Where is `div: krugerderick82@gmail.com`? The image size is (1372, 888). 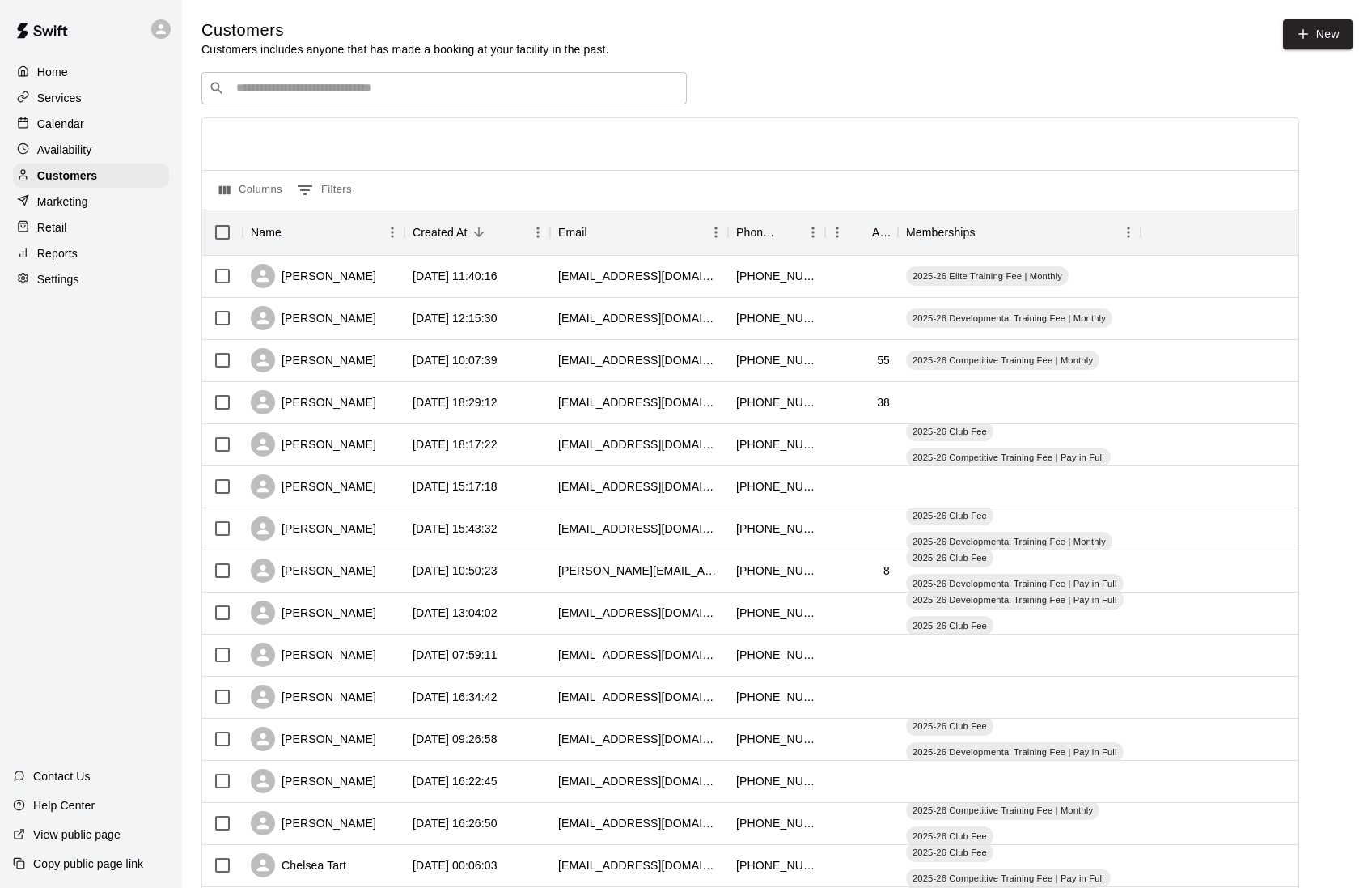
div: krugerderick82@gmail.com is located at coordinates (639, 276).